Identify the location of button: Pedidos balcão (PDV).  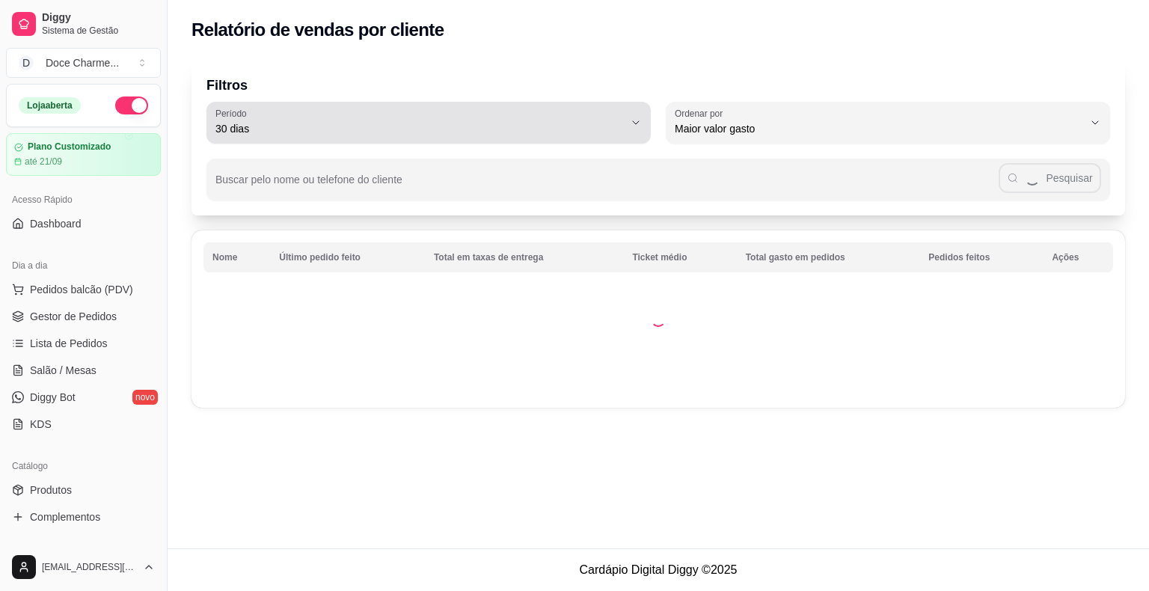
(83, 290).